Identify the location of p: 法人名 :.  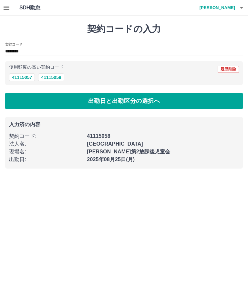
(46, 144).